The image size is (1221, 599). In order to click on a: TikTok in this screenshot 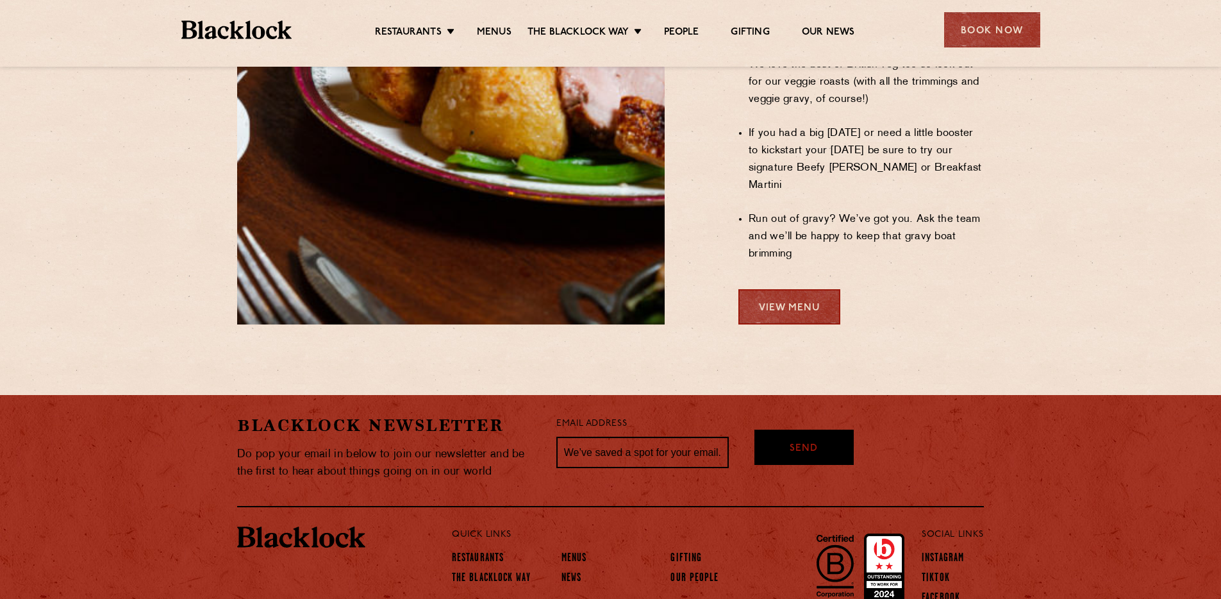, I will do `click(936, 579)`.